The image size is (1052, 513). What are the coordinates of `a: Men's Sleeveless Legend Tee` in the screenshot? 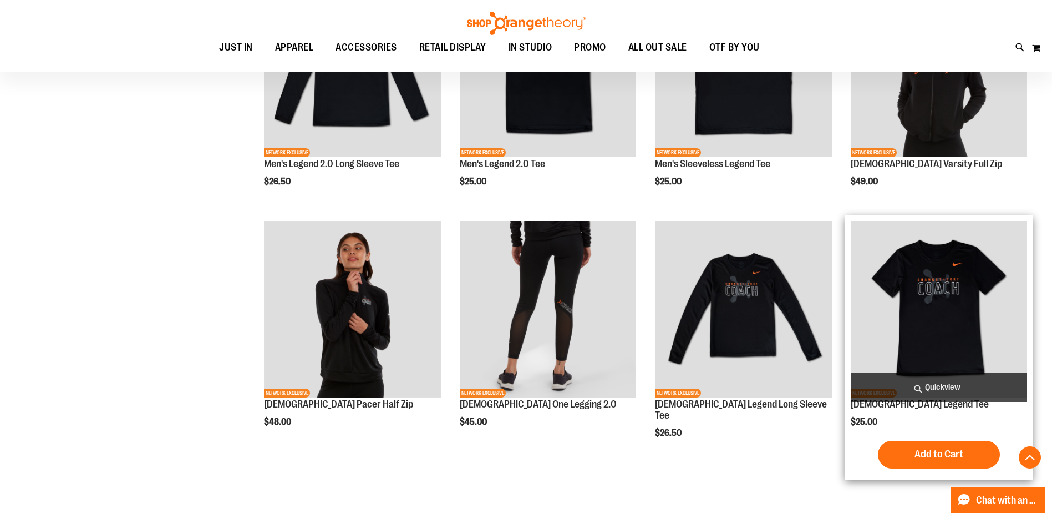 It's located at (713, 164).